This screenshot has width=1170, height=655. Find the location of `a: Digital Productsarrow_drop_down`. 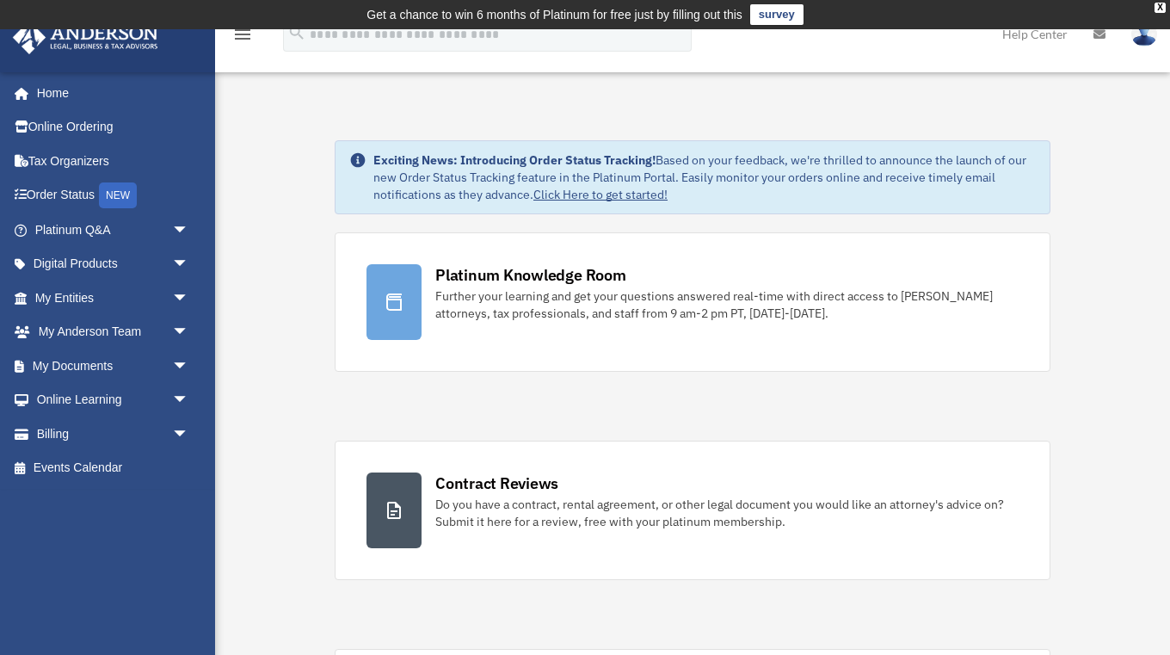

a: Digital Productsarrow_drop_down is located at coordinates (114, 264).